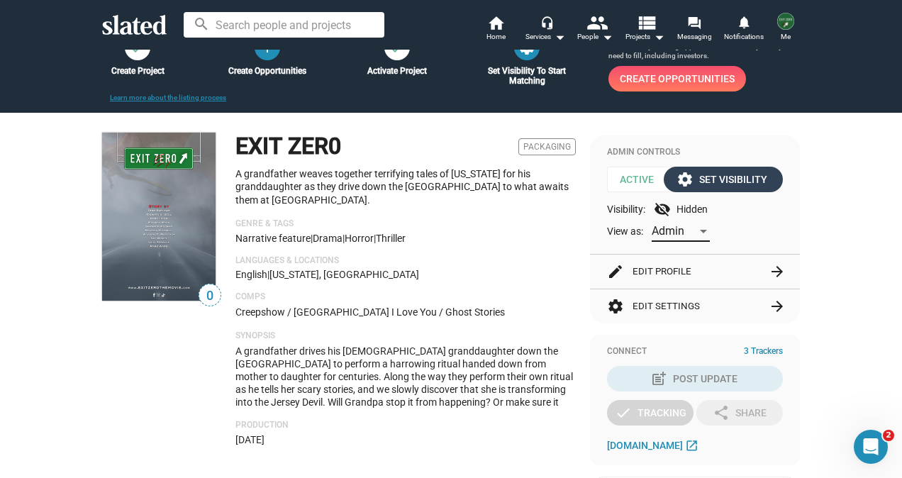  What do you see at coordinates (595, 30) in the screenshot?
I see `button: People` at bounding box center [595, 30].